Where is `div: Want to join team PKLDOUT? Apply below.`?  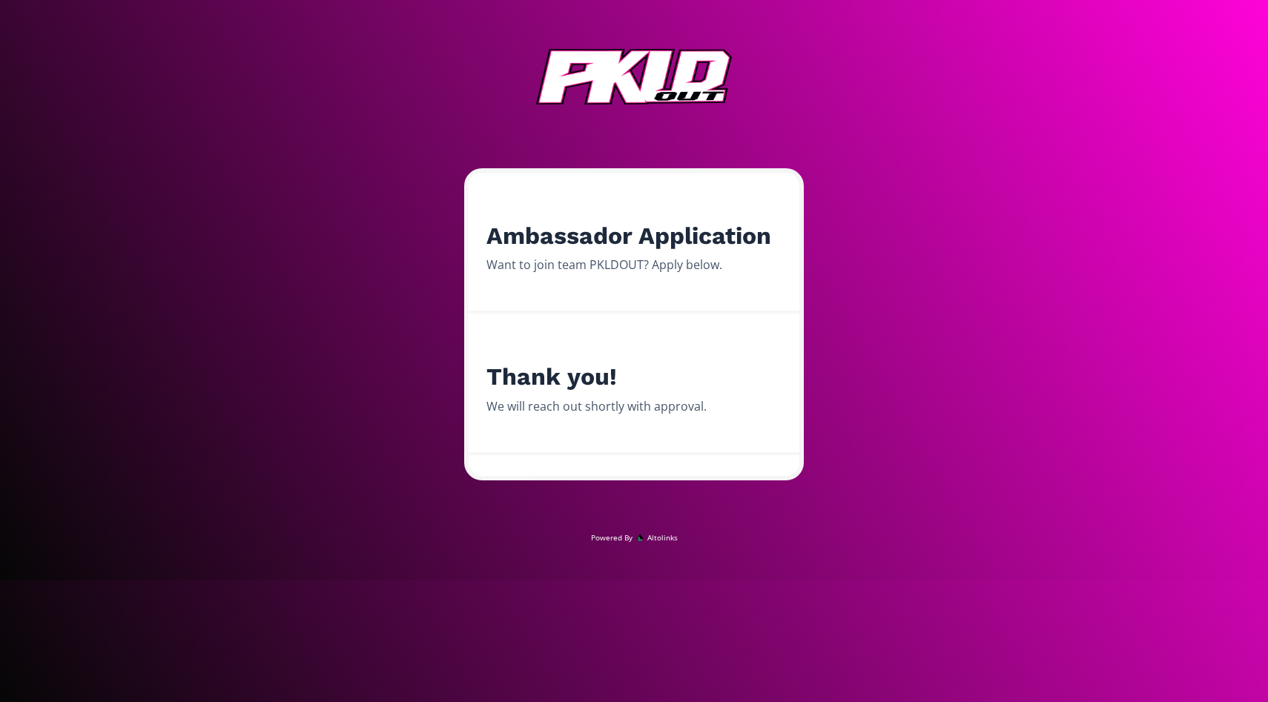 div: Want to join team PKLDOUT? Apply below. is located at coordinates (634, 265).